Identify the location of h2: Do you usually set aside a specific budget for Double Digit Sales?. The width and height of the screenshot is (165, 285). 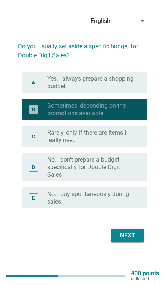
(82, 47).